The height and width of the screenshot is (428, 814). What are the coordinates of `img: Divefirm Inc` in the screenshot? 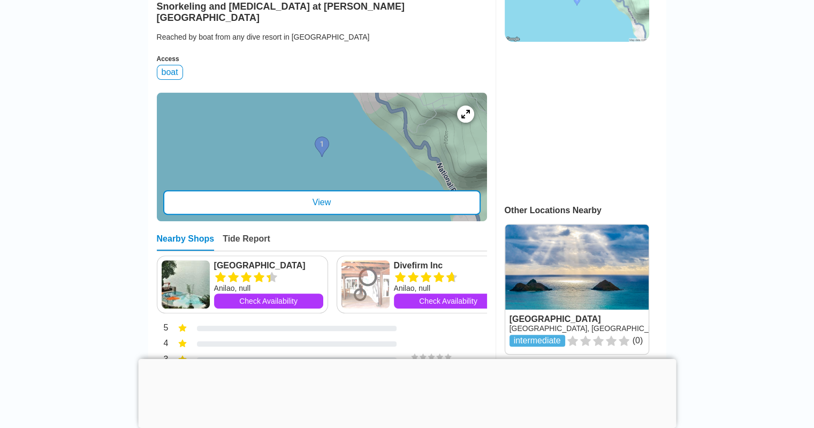 It's located at (365, 284).